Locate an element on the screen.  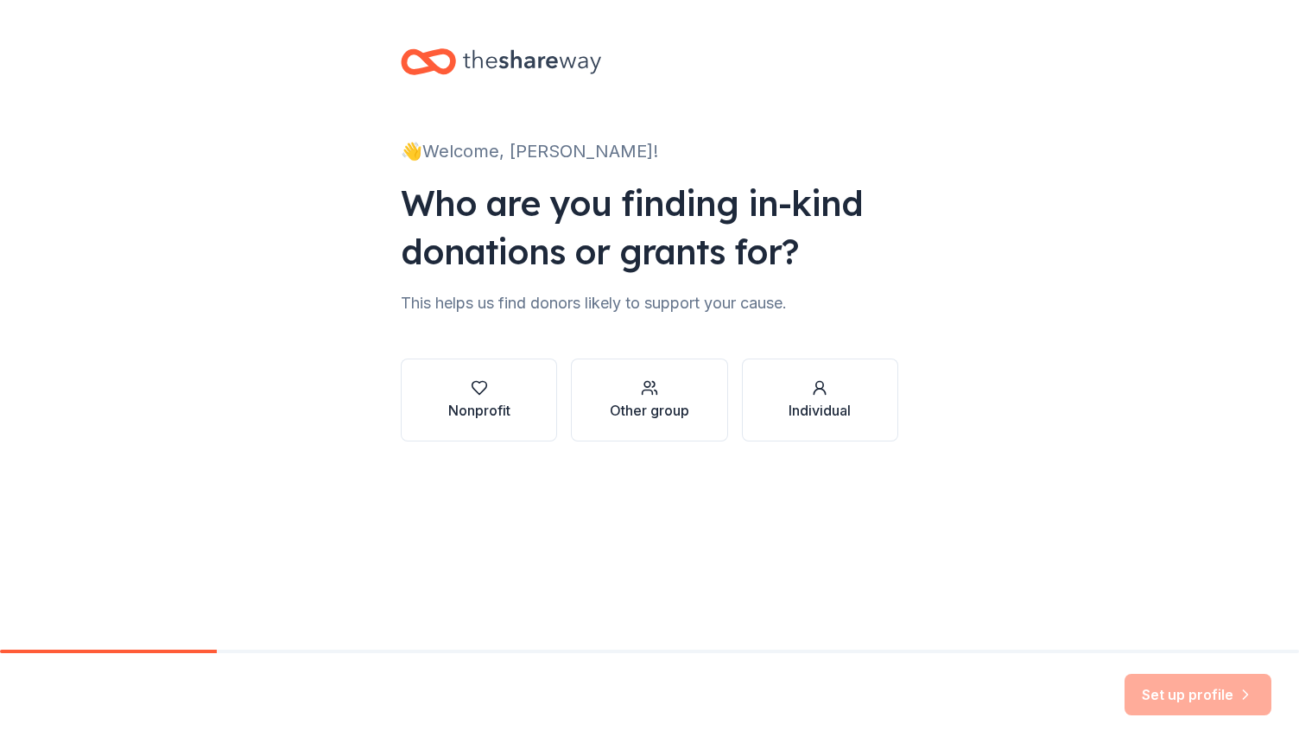
div: Other group is located at coordinates (650, 410).